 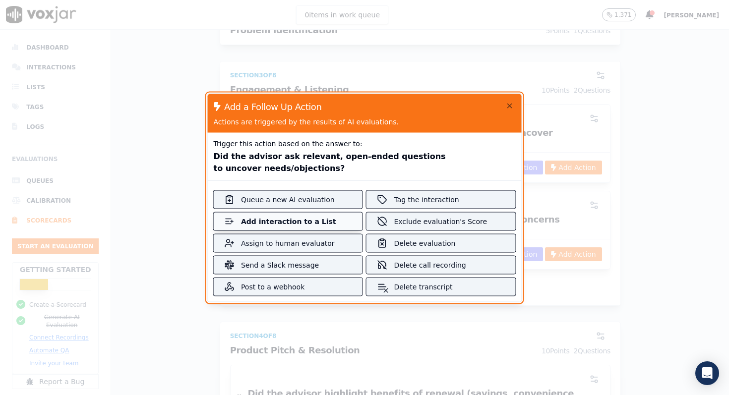 What do you see at coordinates (441, 265) in the screenshot?
I see `button: Delete call recording` at bounding box center [441, 265].